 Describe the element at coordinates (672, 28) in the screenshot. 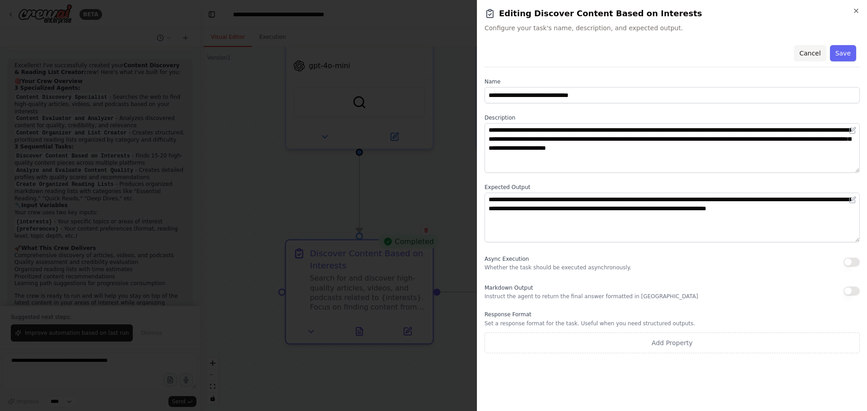

I see `span: Configure your task's name, description, and expected output.` at that location.